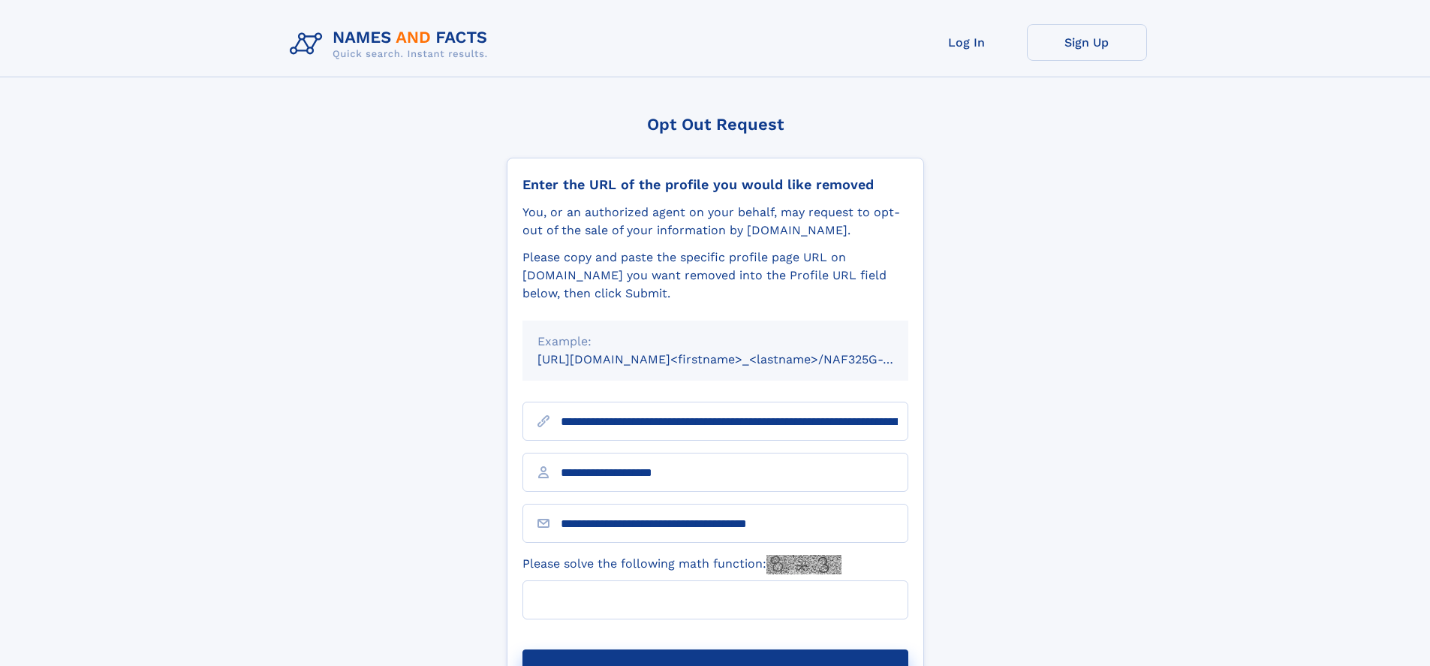  I want to click on img: Logo Names and Facts, so click(392, 44).